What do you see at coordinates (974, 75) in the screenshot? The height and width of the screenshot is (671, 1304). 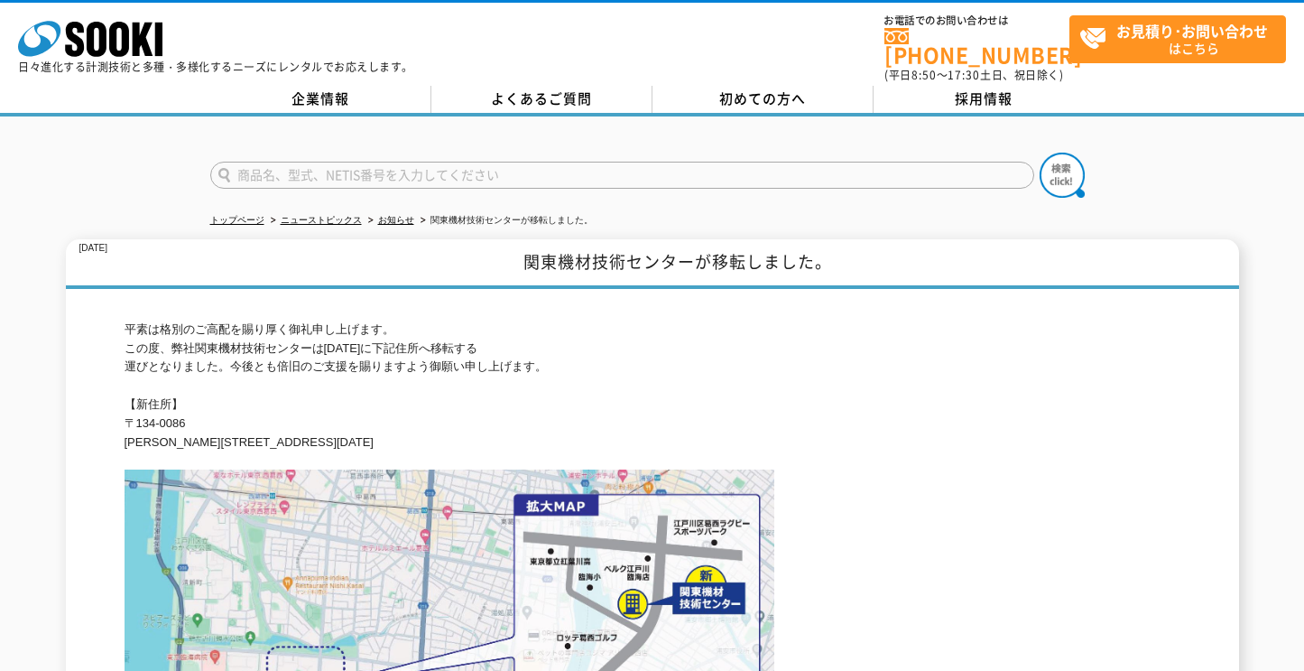 I see `span: (平日 ～ 土日、祝日除く)` at bounding box center [974, 75].